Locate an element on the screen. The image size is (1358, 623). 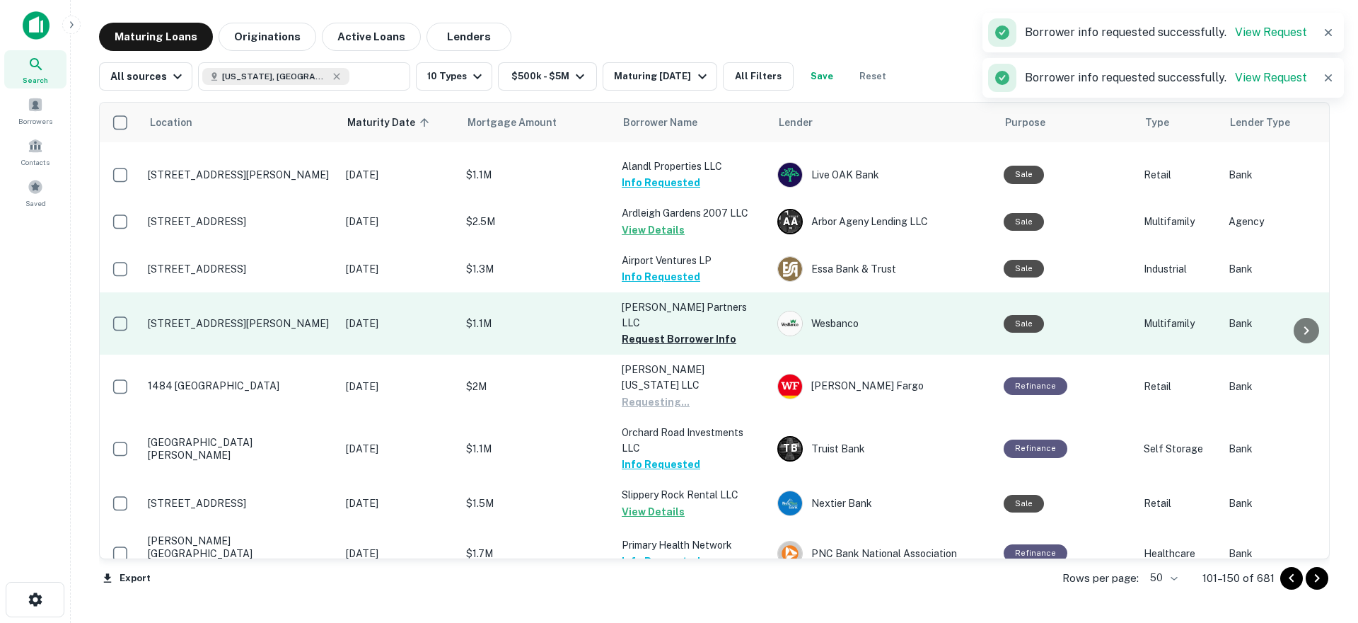
div: PNC Bank National Association is located at coordinates (884, 553).